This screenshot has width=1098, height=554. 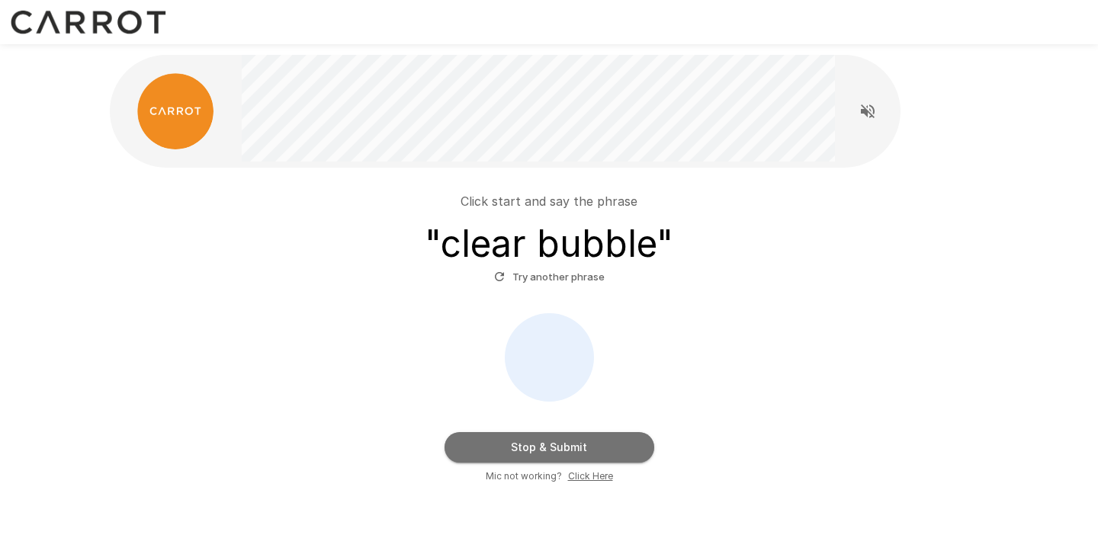 What do you see at coordinates (549, 244) in the screenshot?
I see `h3: " clear bubble "` at bounding box center [549, 244].